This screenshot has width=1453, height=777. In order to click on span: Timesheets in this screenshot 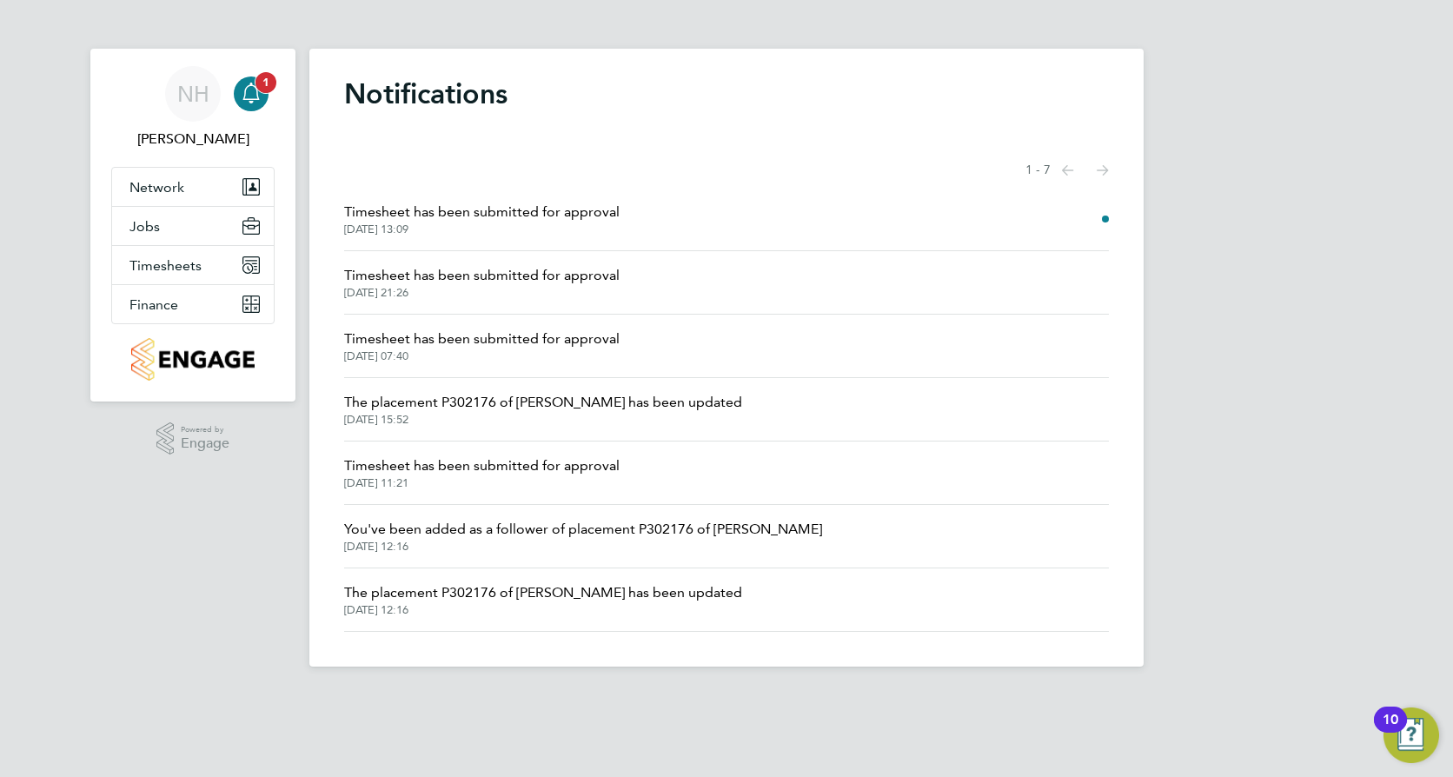, I will do `click(165, 265)`.